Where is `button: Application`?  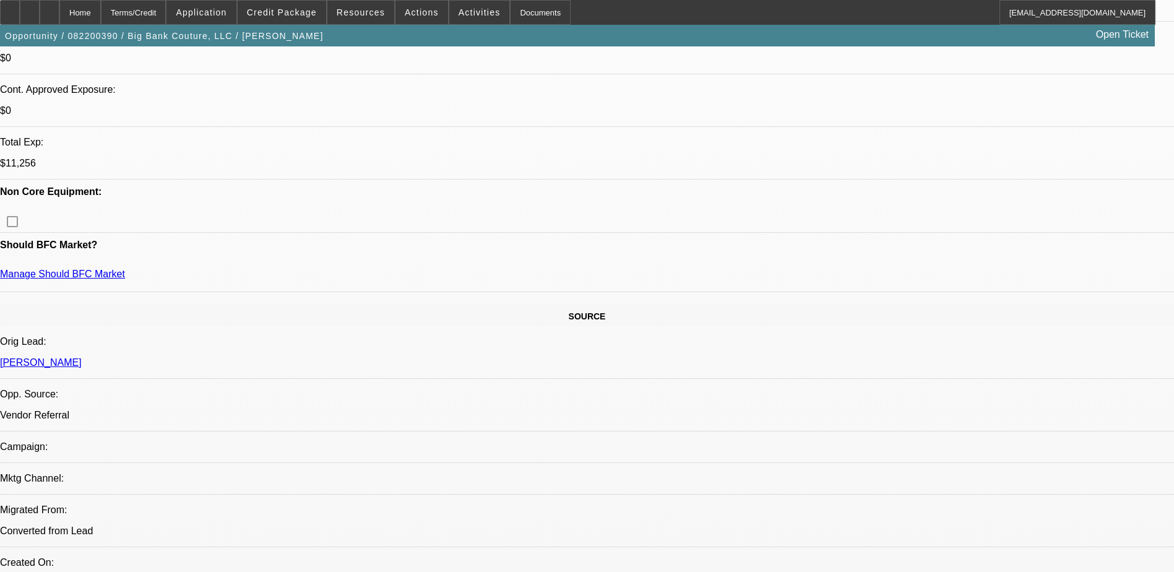 button: Application is located at coordinates (201, 12).